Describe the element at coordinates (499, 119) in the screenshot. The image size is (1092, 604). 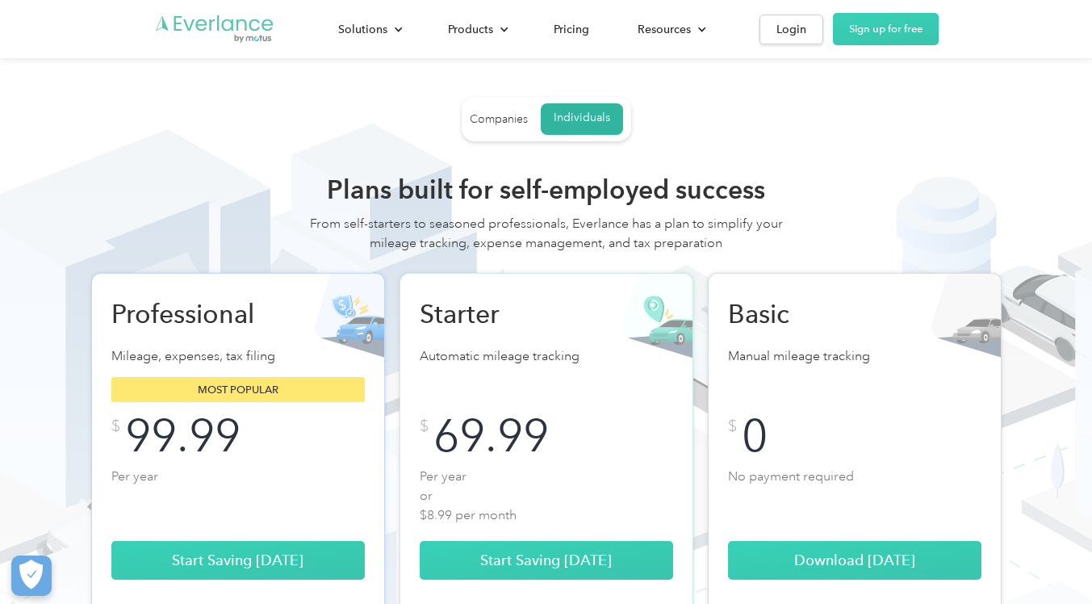
I see `div: Companies` at that location.